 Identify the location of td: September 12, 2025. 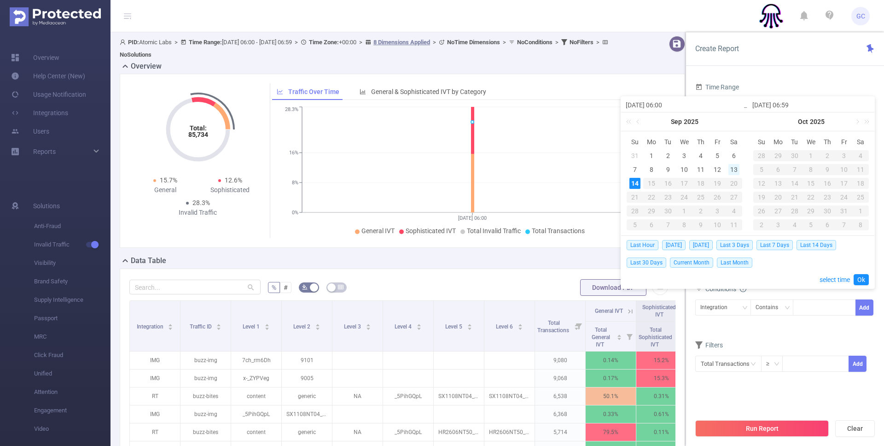
(717, 169).